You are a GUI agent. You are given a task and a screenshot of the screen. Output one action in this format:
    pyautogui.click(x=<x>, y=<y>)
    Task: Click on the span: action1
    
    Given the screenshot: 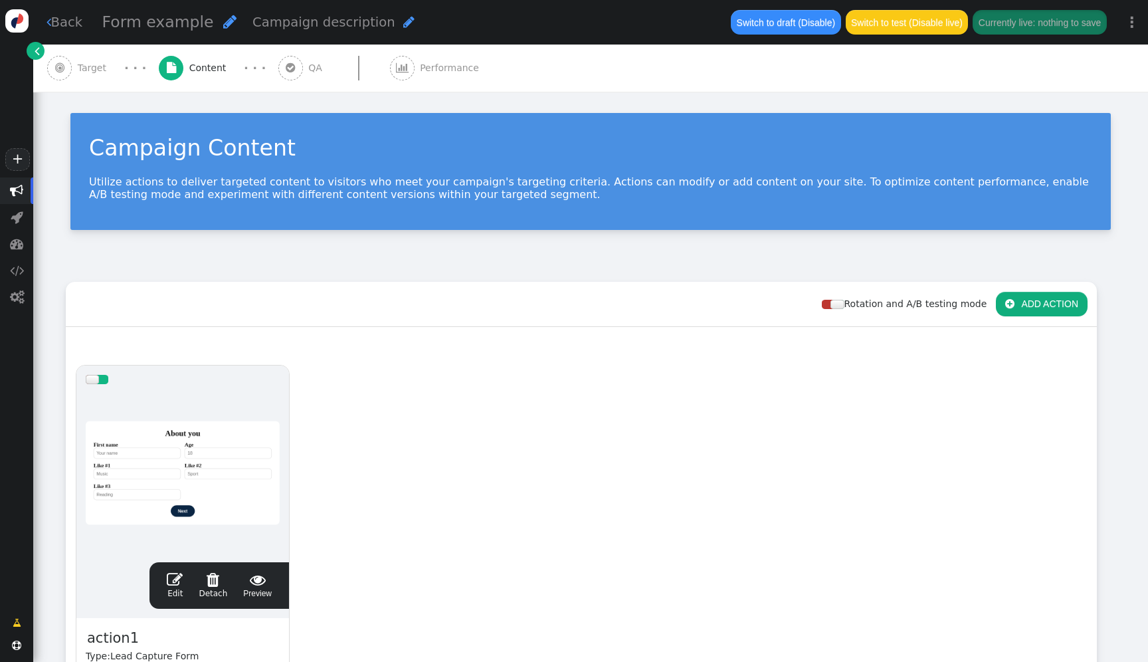 What is the action you would take?
    pyautogui.click(x=113, y=639)
    